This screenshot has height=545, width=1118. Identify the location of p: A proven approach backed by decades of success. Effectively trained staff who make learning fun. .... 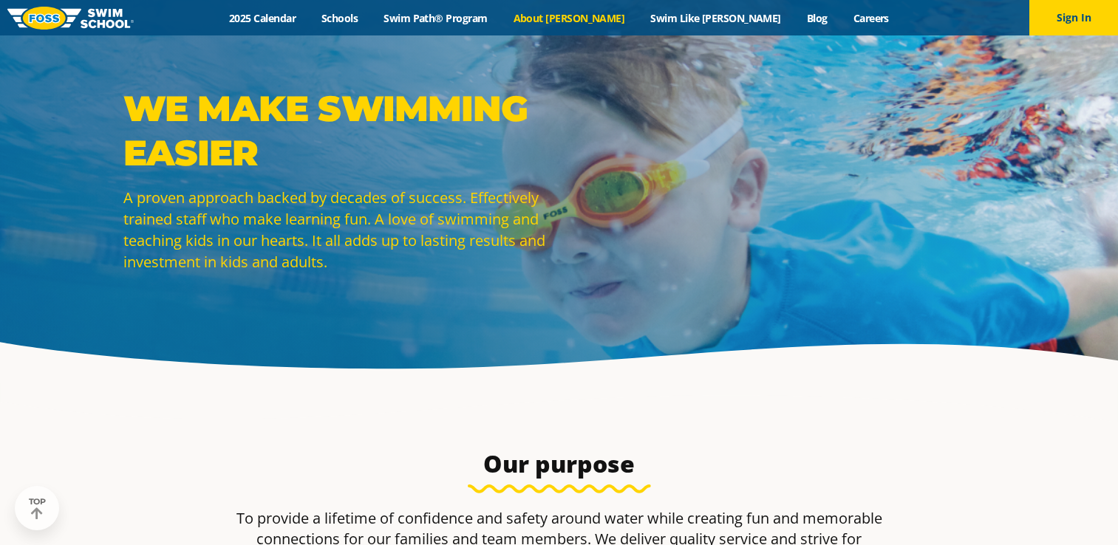
(338, 230).